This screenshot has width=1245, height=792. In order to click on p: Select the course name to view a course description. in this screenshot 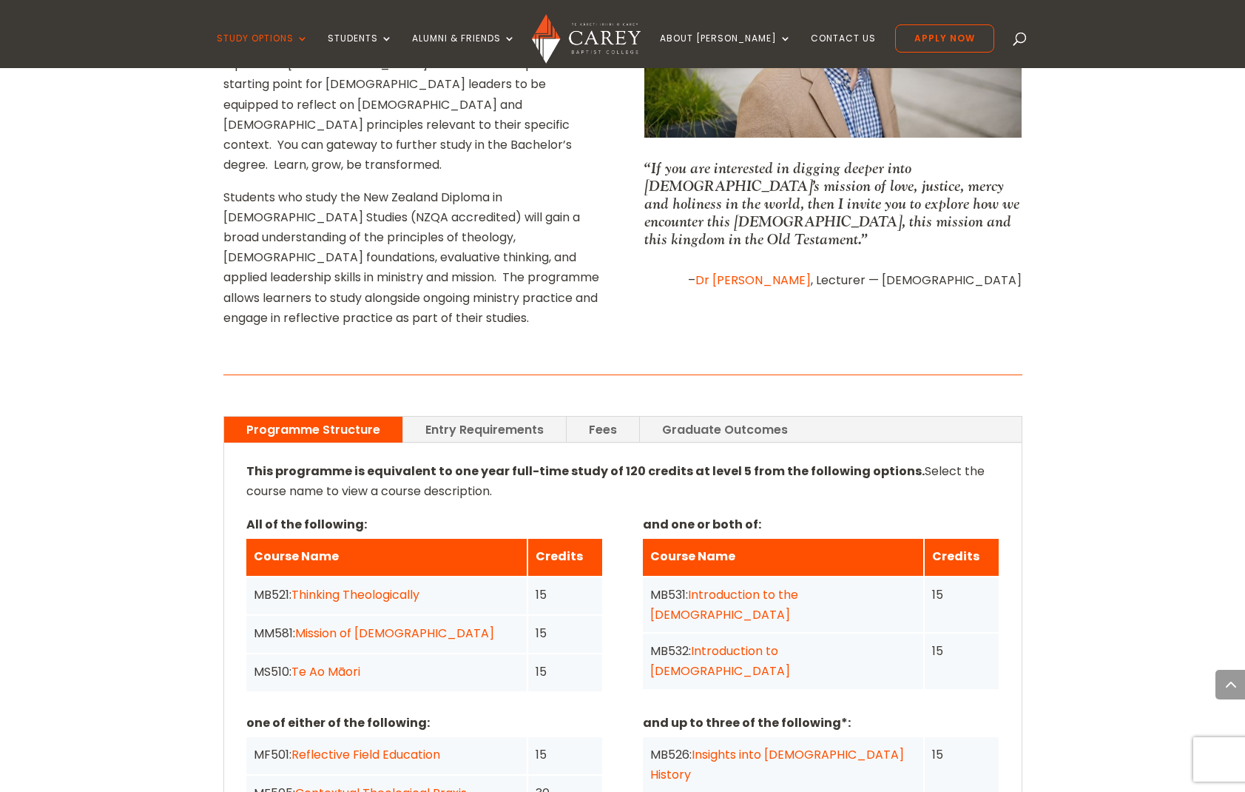, I will do `click(623, 487)`.